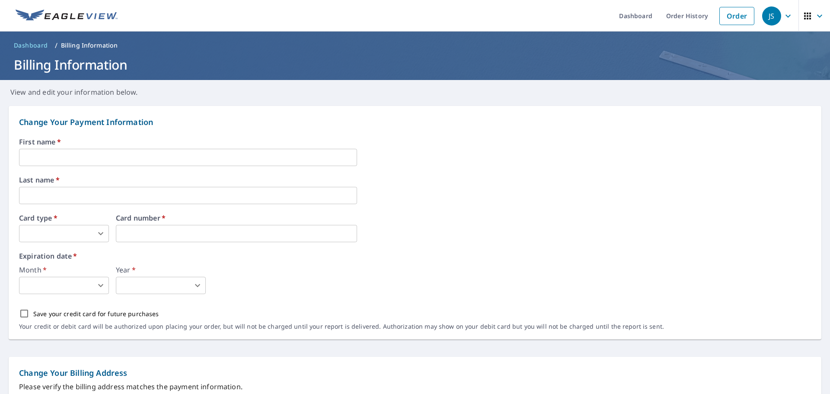 Image resolution: width=830 pixels, height=394 pixels. What do you see at coordinates (771, 16) in the screenshot?
I see `div: JS` at bounding box center [771, 16].